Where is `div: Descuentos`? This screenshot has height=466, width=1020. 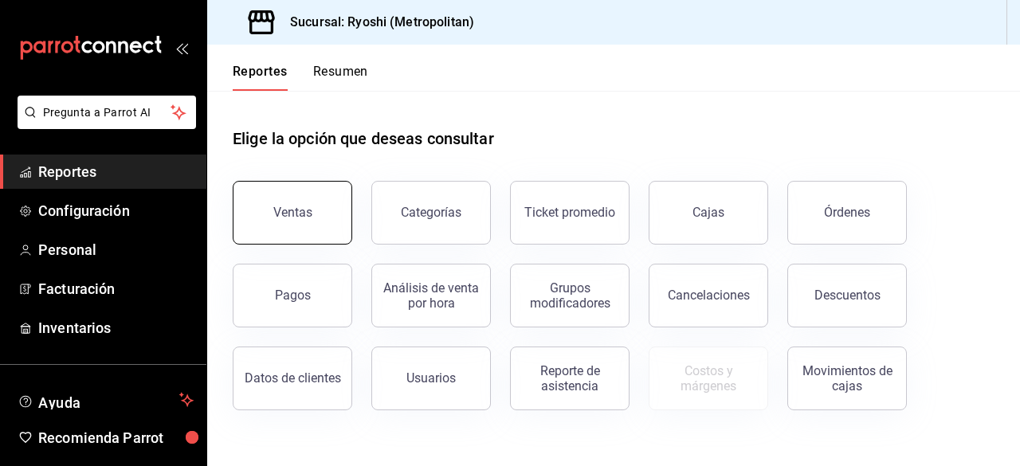 div: Descuentos is located at coordinates (847, 295).